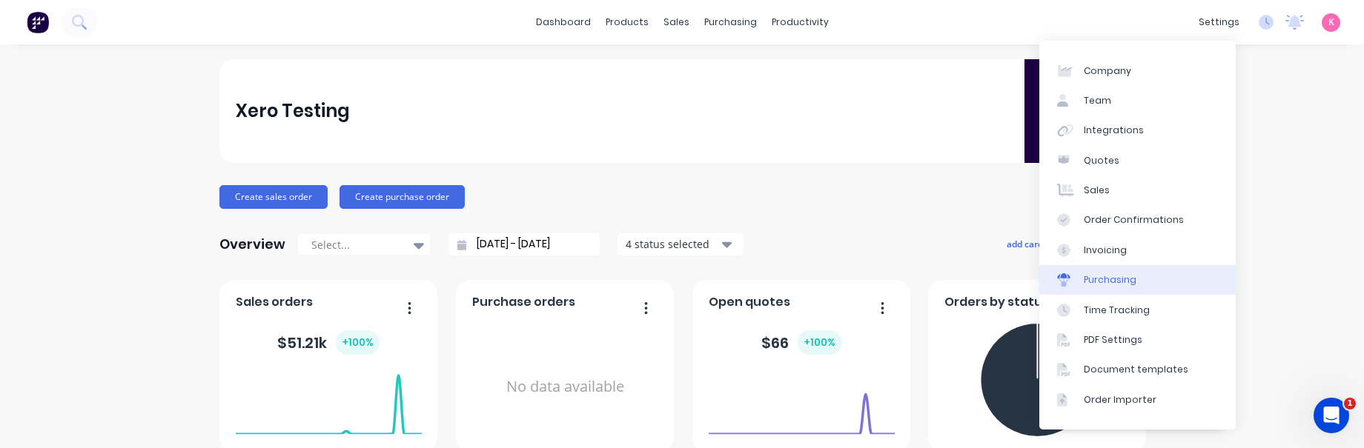 The image size is (1364, 448). What do you see at coordinates (1137, 340) in the screenshot?
I see `a: PDF Settings` at bounding box center [1137, 340].